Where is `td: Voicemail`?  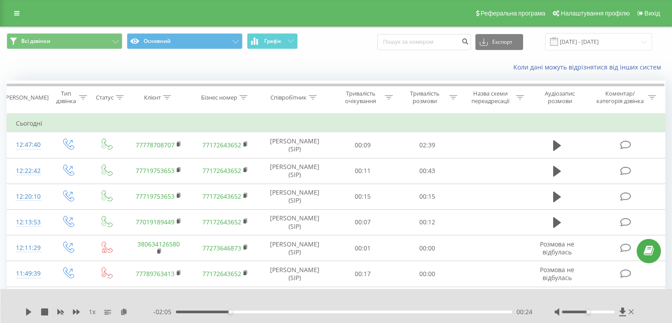 td: Voicemail is located at coordinates (295, 299).